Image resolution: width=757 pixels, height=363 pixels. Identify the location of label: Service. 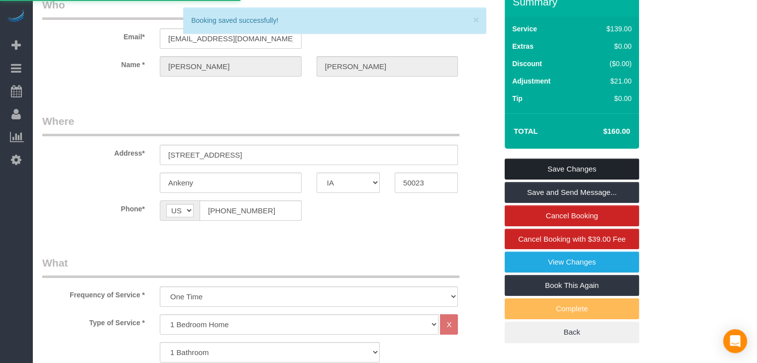
(524, 29).